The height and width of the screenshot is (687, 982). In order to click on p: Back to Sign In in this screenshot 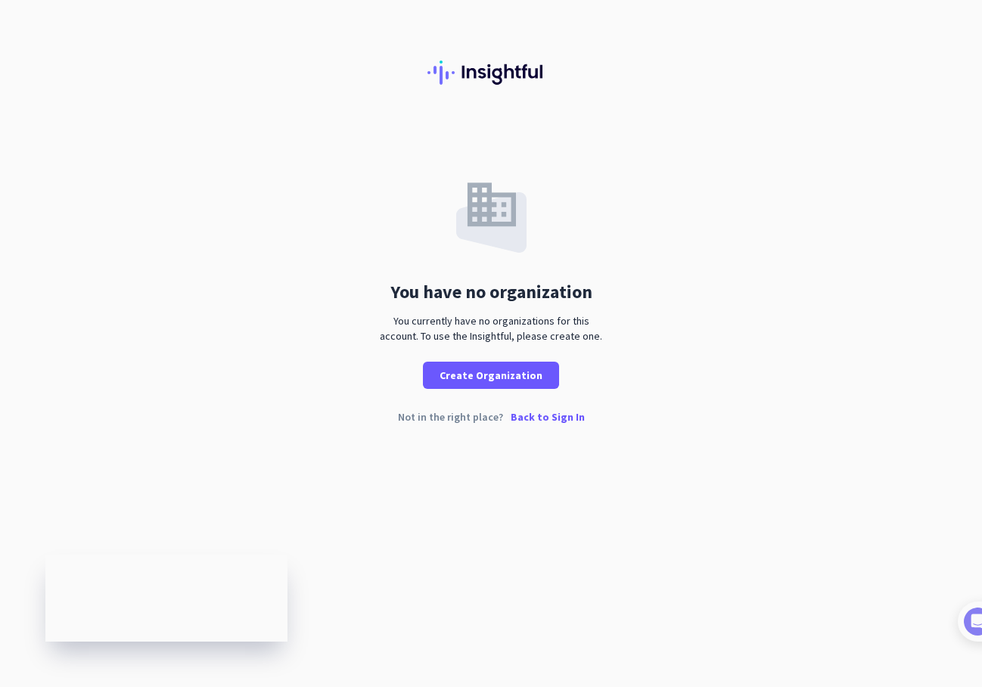, I will do `click(548, 417)`.